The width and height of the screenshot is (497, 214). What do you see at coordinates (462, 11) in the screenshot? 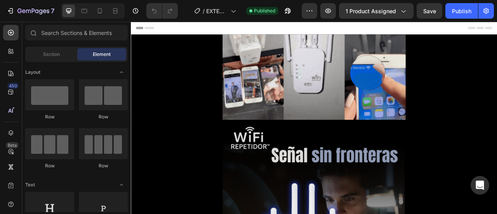
I see `div: Publish` at bounding box center [462, 11].